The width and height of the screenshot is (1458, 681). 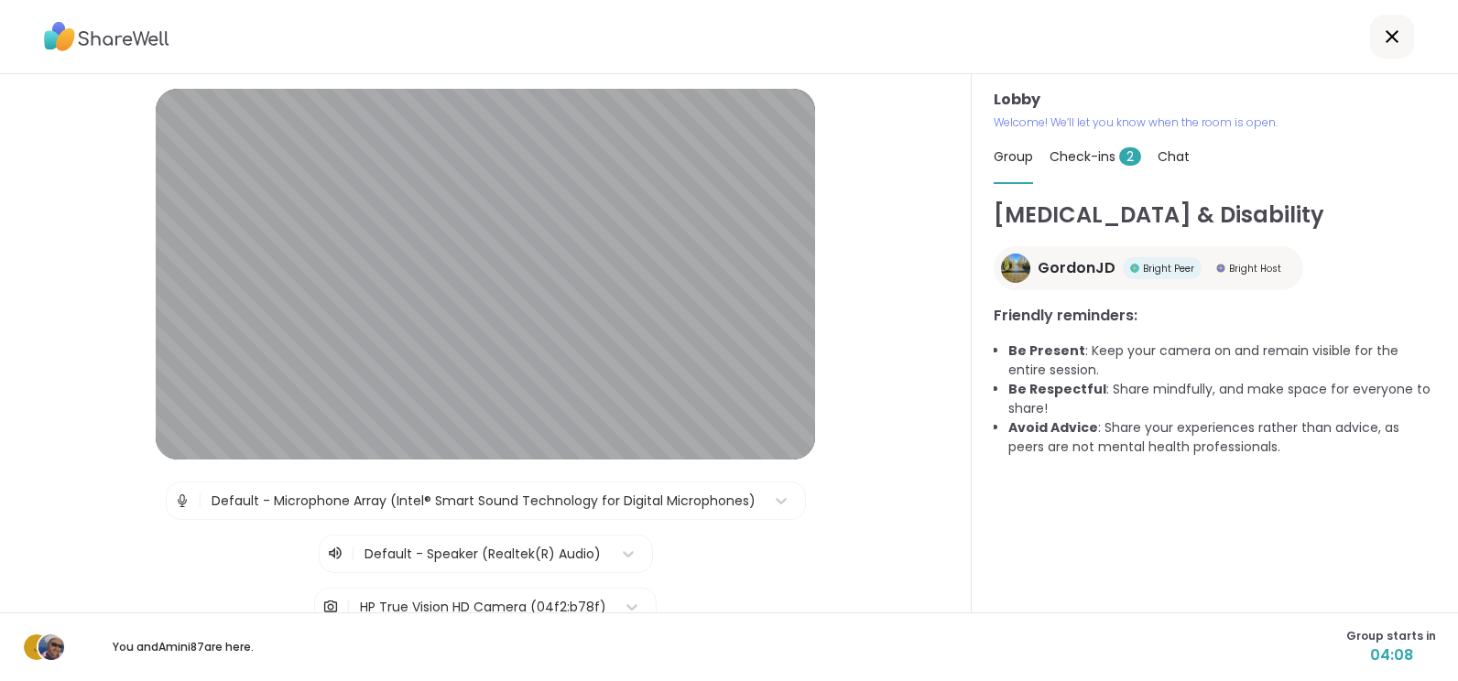 What do you see at coordinates (183, 648) in the screenshot?
I see `p: You and Amini87 are here.` at bounding box center [183, 648].